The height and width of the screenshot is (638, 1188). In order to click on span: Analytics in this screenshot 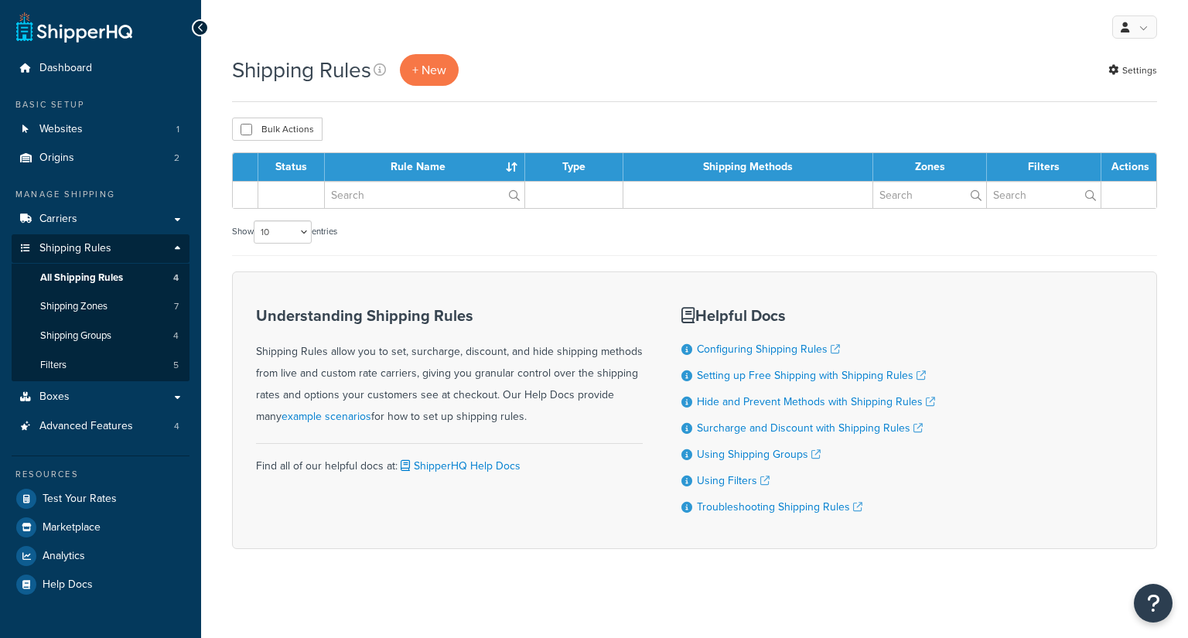, I will do `click(63, 556)`.